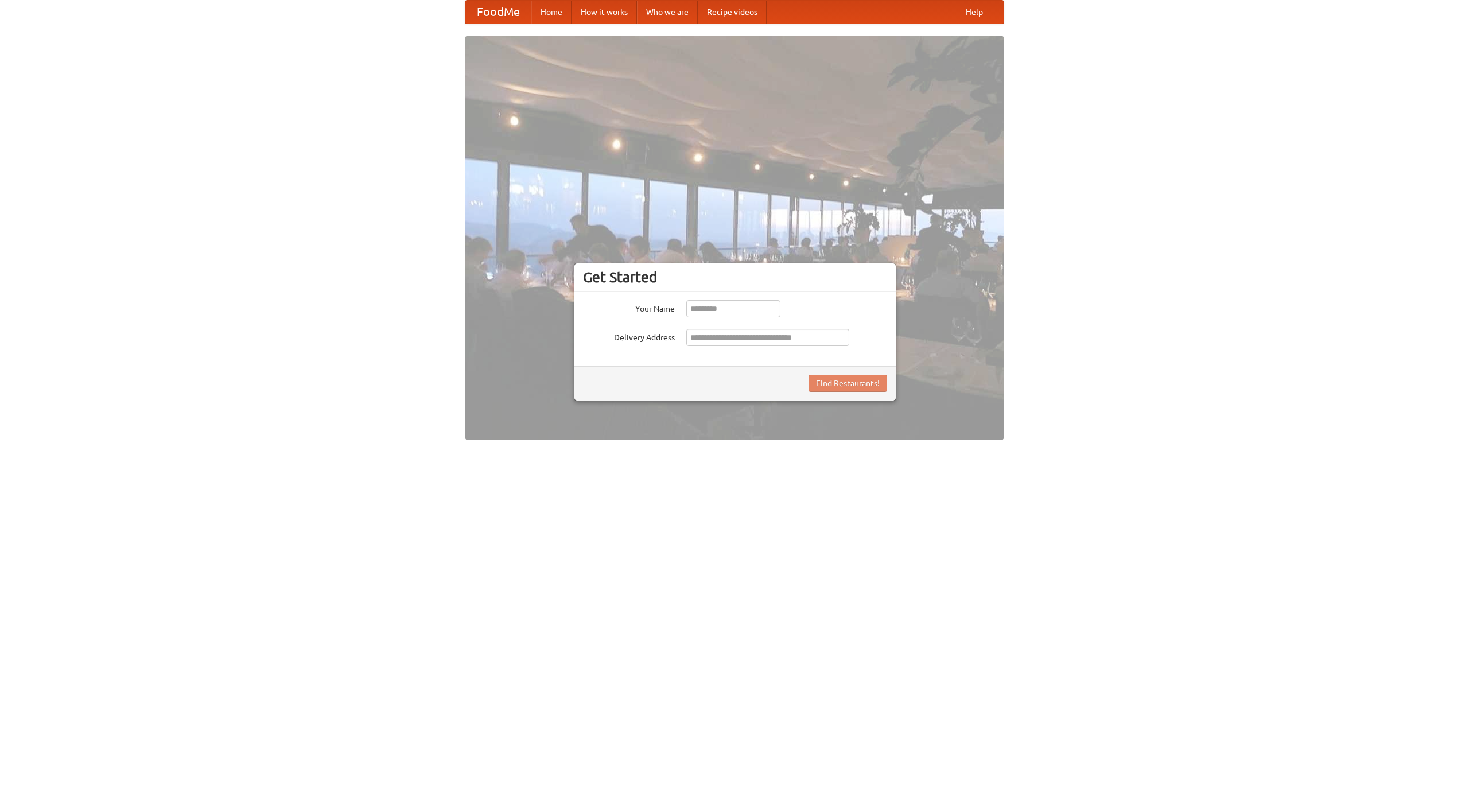  I want to click on a: Who we are, so click(667, 12).